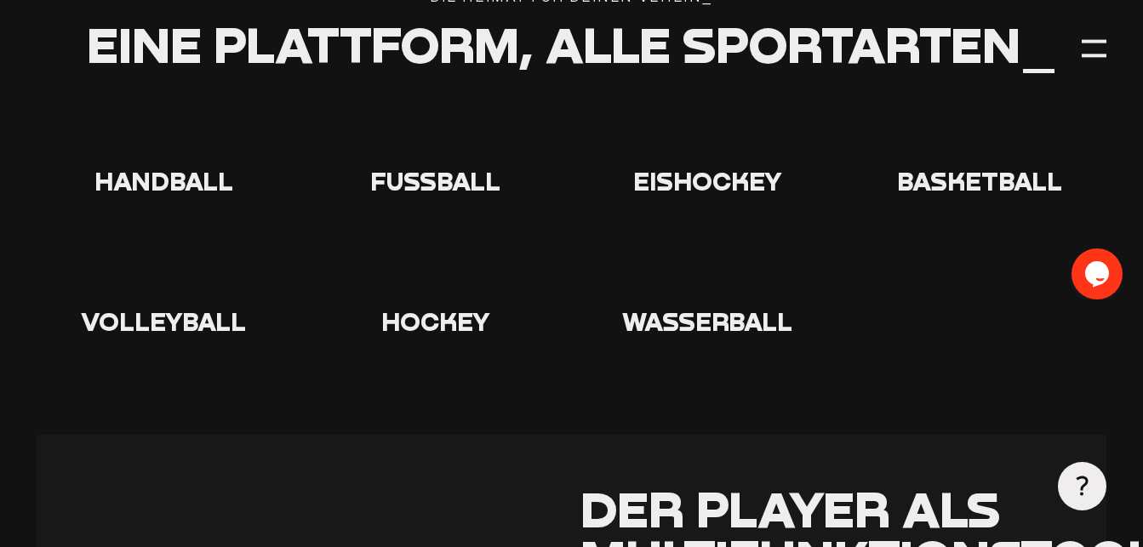 The image size is (1143, 547). Describe the element at coordinates (707, 322) in the screenshot. I see `span: Wasserball` at that location.